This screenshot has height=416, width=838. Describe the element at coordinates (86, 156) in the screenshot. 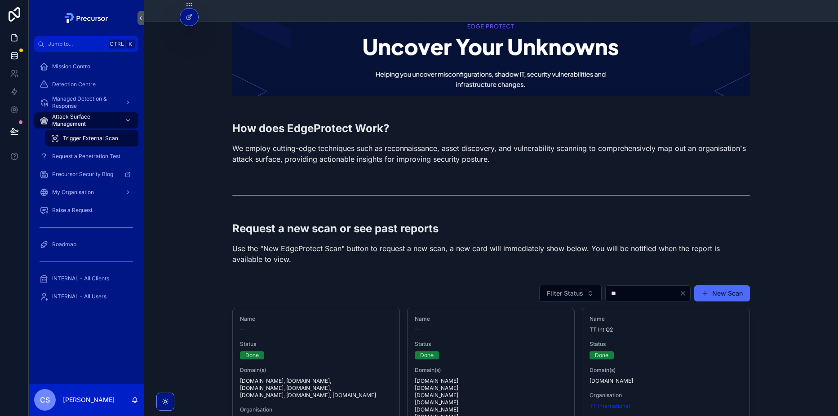

I see `a: Request a Penetration Test` at that location.